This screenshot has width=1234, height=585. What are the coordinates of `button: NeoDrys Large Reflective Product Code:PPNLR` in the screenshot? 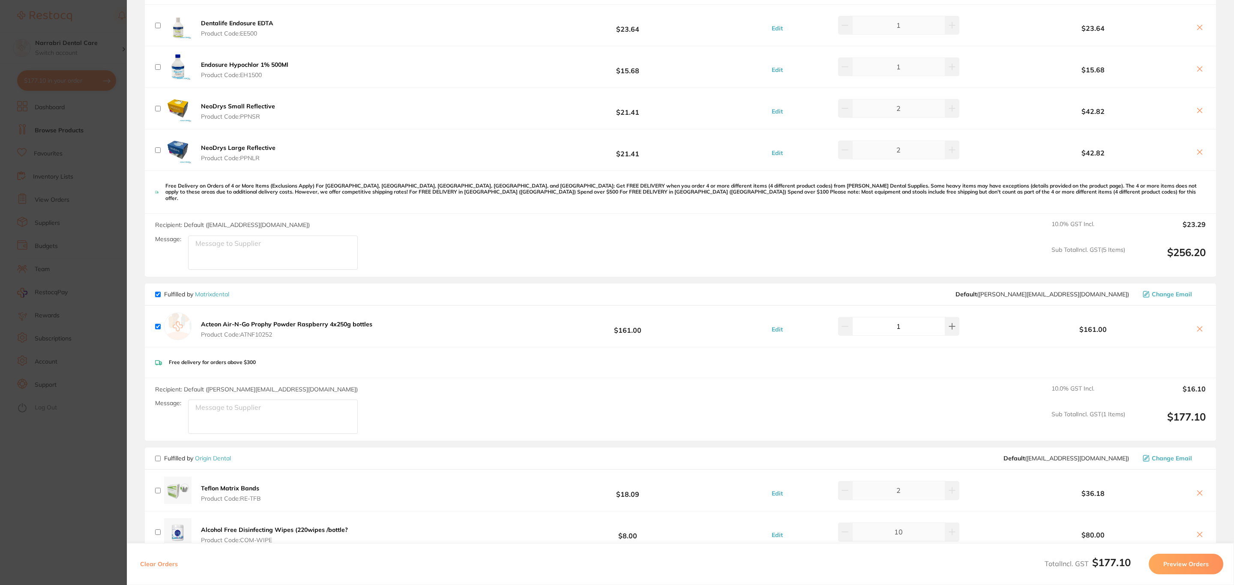 It's located at (238, 153).